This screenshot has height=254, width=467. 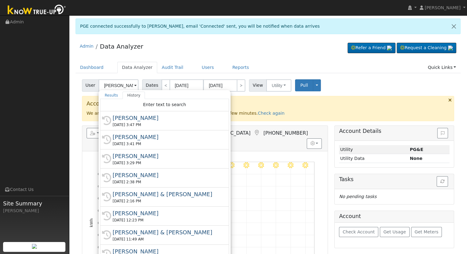 I want to click on span: Enter text to search, so click(x=165, y=104).